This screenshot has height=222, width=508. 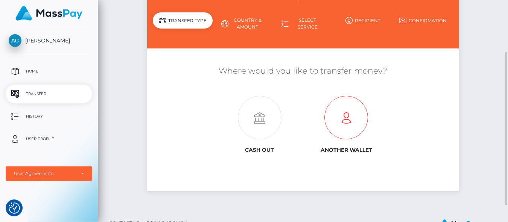 What do you see at coordinates (303, 24) in the screenshot?
I see `a: Select Service` at bounding box center [303, 24].